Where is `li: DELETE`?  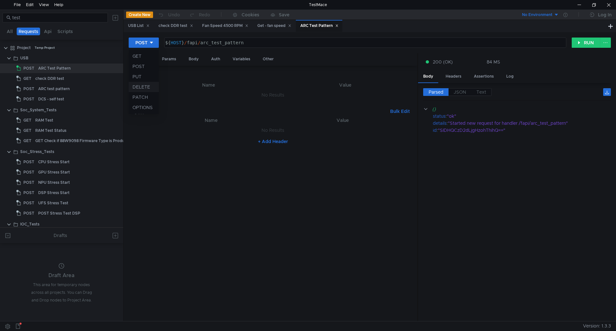
li: DELETE is located at coordinates (144, 87).